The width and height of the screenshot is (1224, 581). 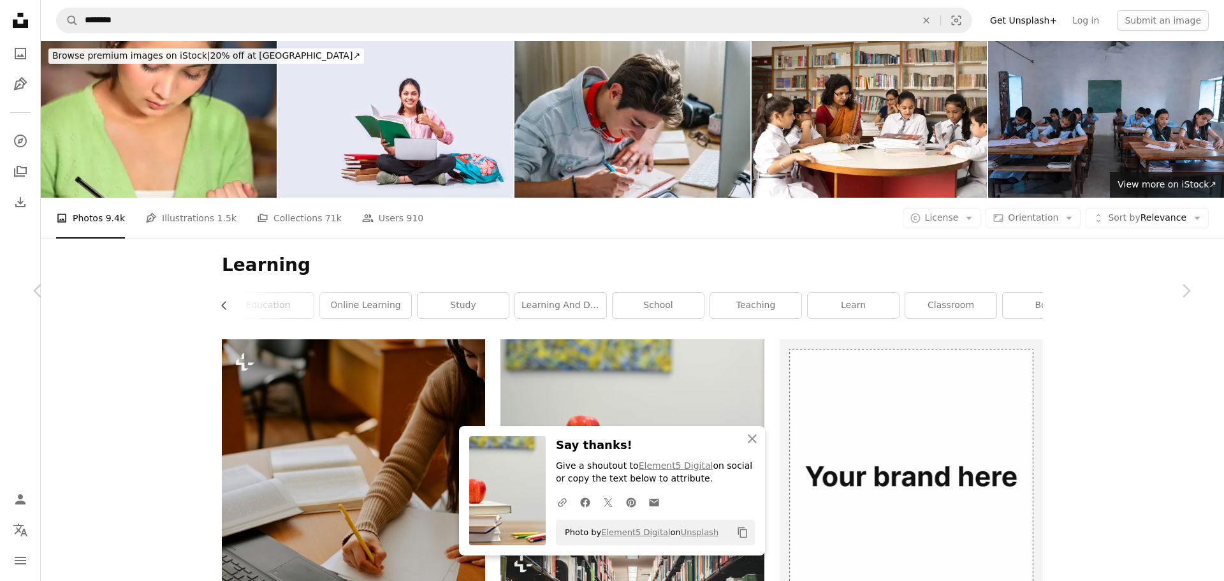 What do you see at coordinates (1147, 218) in the screenshot?
I see `button: Sort byRelevance` at bounding box center [1147, 218].